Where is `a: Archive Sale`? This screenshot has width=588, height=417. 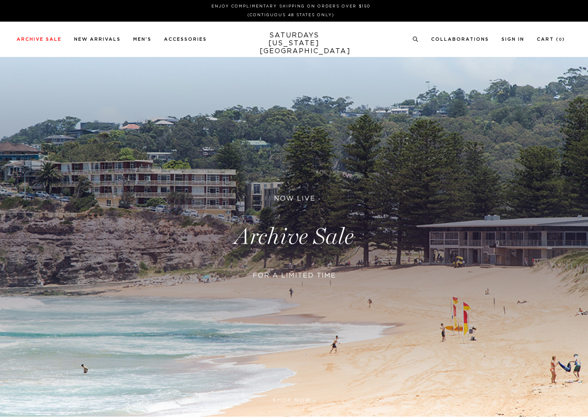 a: Archive Sale is located at coordinates (39, 39).